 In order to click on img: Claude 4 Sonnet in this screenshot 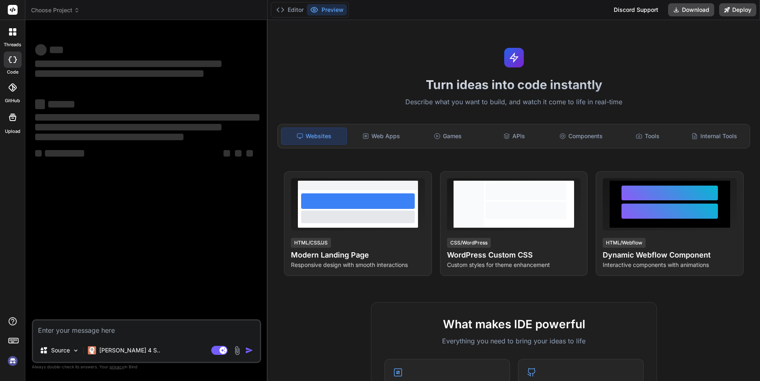, I will do `click(92, 350)`.